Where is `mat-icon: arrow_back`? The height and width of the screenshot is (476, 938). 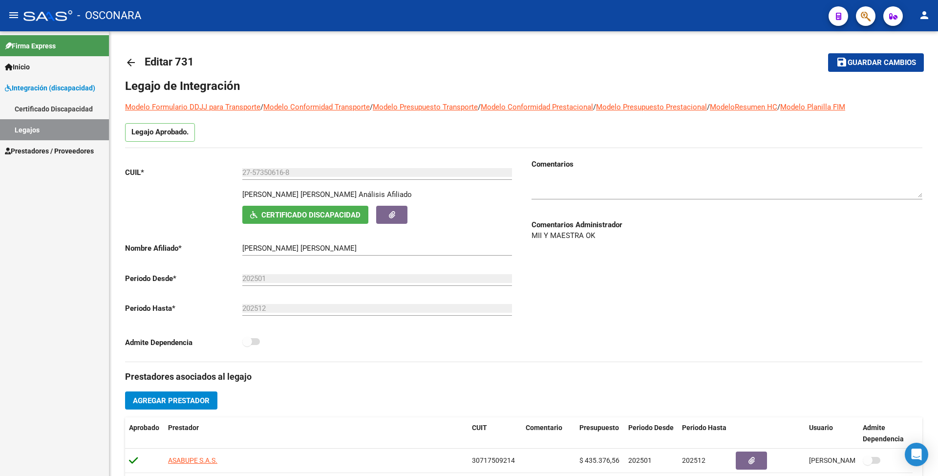 mat-icon: arrow_back is located at coordinates (131, 63).